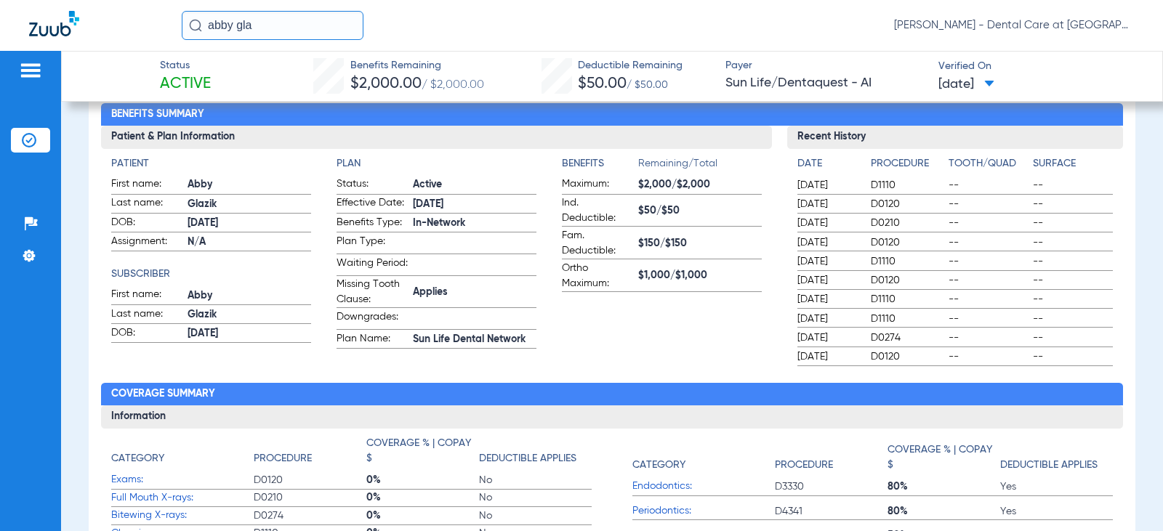 Image resolution: width=1163 pixels, height=531 pixels. What do you see at coordinates (211, 164) in the screenshot?
I see `app-breakdown-title: Patient` at bounding box center [211, 164].